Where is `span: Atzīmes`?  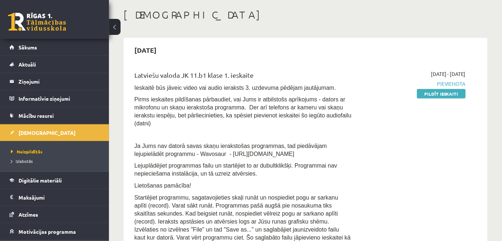
span: Atzīmes is located at coordinates (28, 214).